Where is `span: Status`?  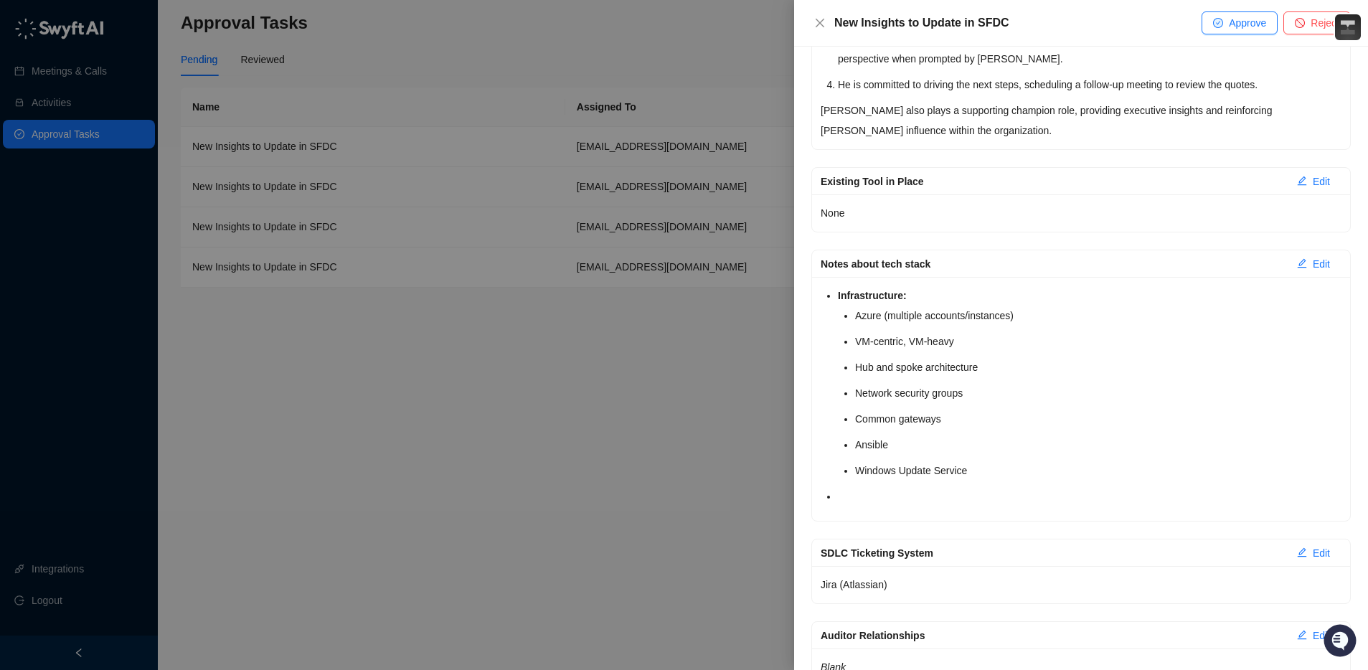
span: Status is located at coordinates (95, 208).